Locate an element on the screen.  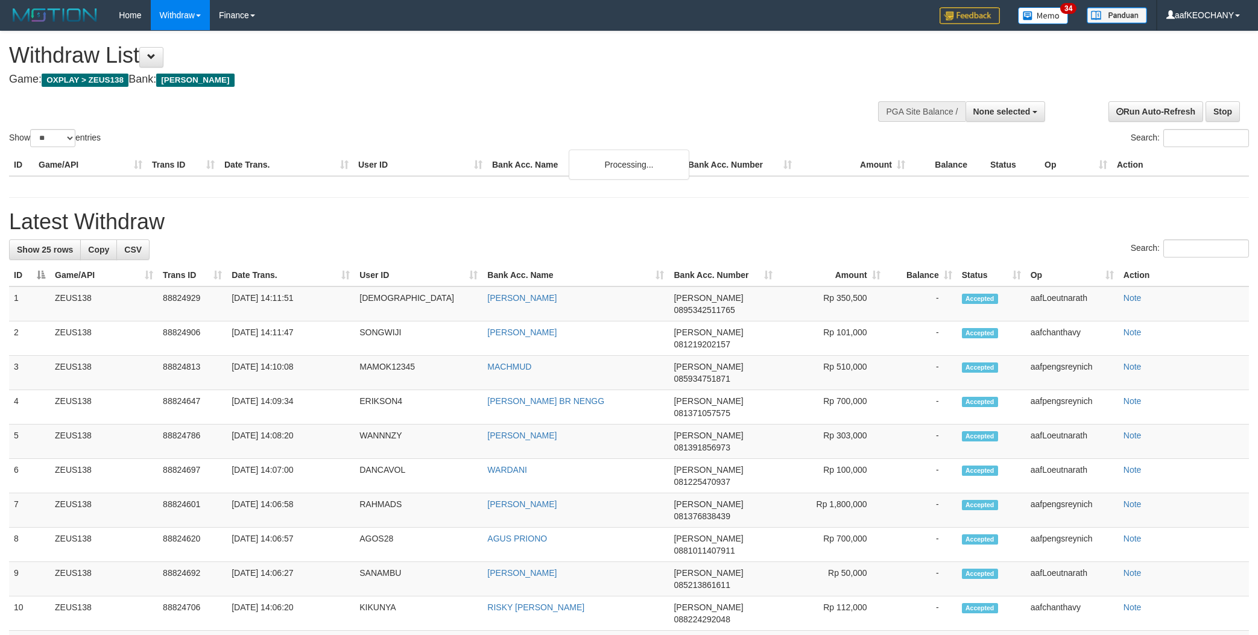
th: ID: activate to sort column descending is located at coordinates (30, 275).